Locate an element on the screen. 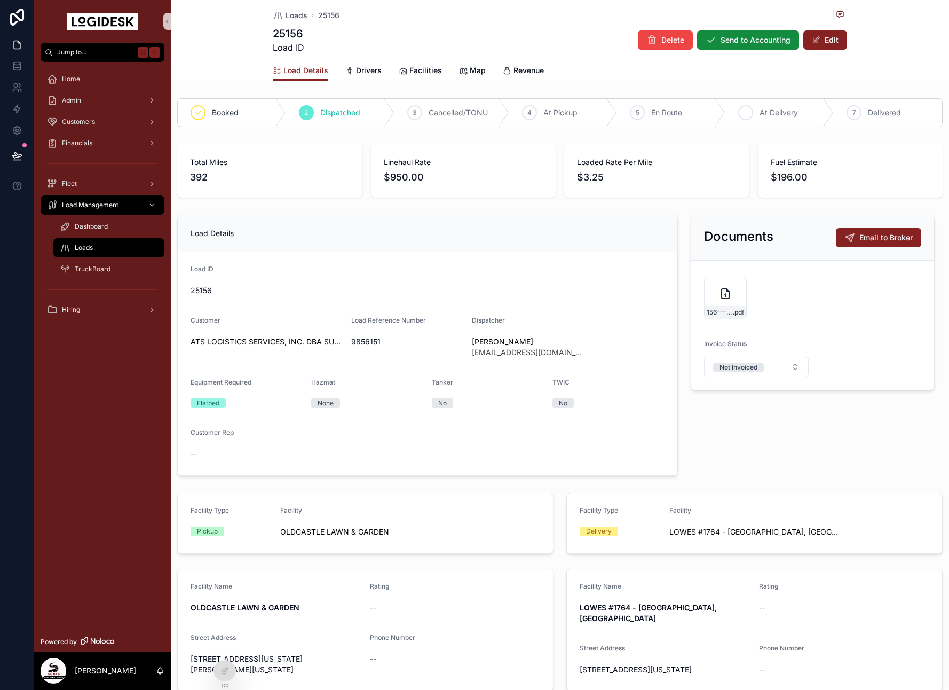 The width and height of the screenshot is (949, 690). span: 392 is located at coordinates (270, 177).